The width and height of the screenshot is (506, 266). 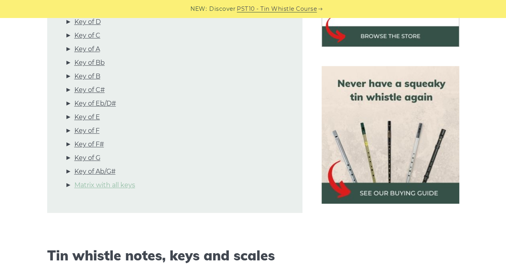 What do you see at coordinates (223, 9) in the screenshot?
I see `span: Discover` at bounding box center [223, 9].